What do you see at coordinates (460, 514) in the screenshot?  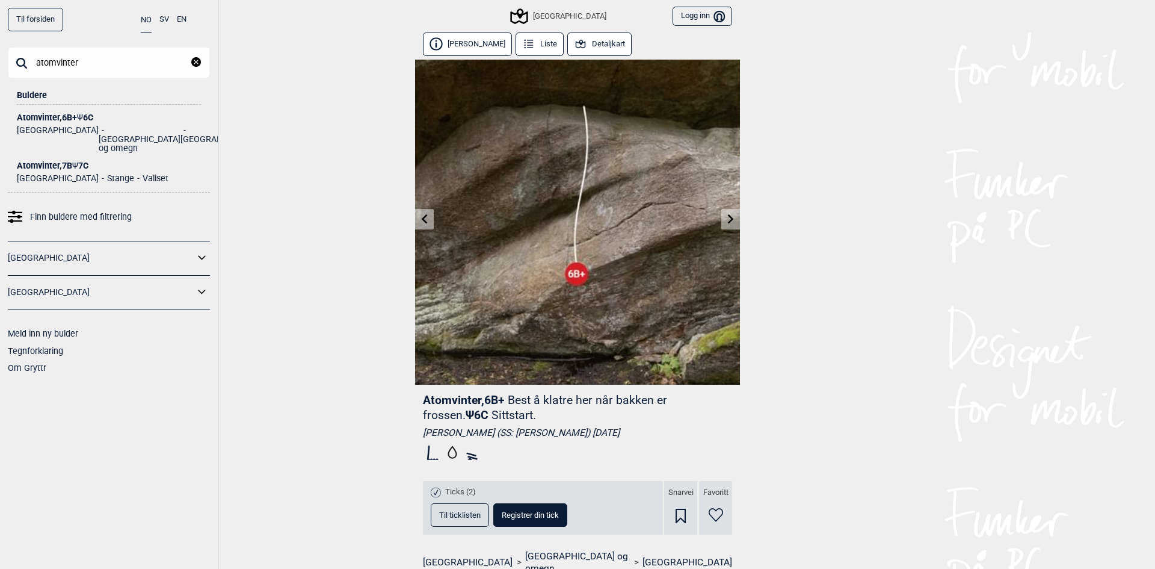 I see `button: Til ticklisten` at bounding box center [460, 514].